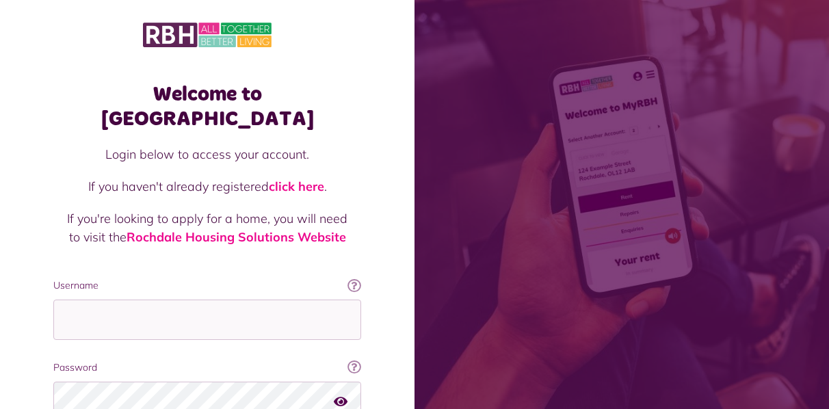  What do you see at coordinates (207, 368) in the screenshot?
I see `label: Password` at bounding box center [207, 368].